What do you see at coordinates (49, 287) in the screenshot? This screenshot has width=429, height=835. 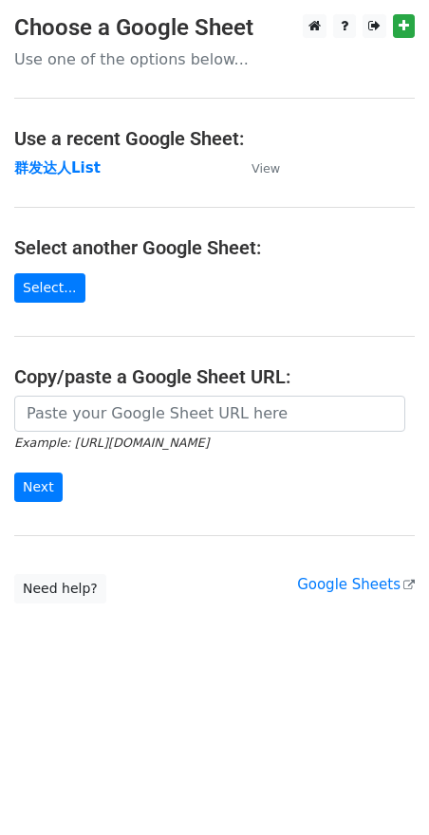 I see `a: Select...` at bounding box center [49, 287].